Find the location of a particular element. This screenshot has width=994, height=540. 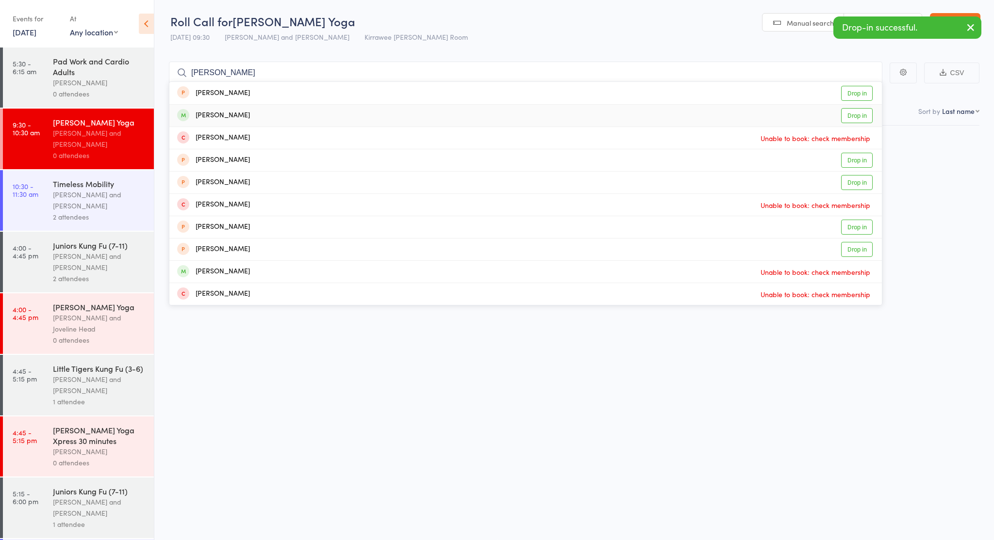

button: CSV is located at coordinates (951, 73).